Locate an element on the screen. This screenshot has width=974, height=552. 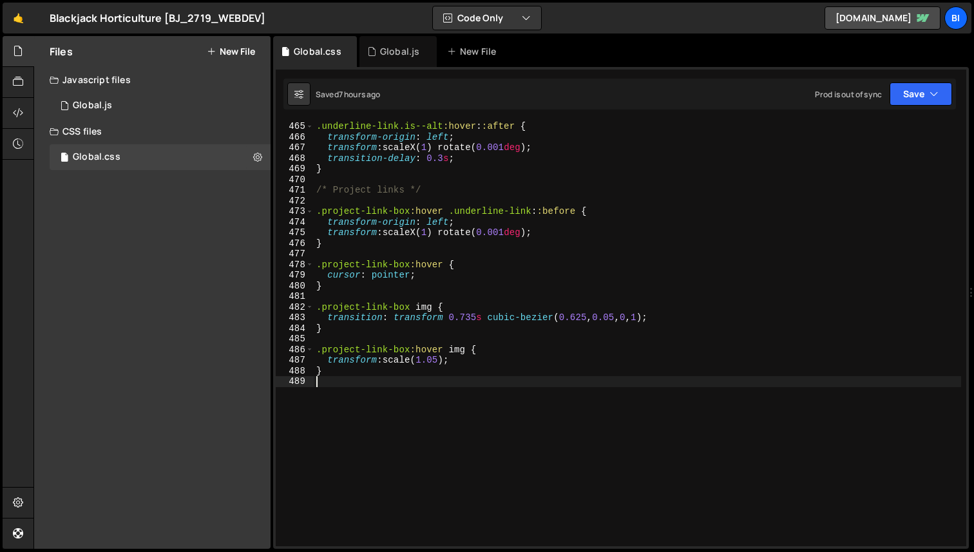
div: 469 is located at coordinates (294, 169).